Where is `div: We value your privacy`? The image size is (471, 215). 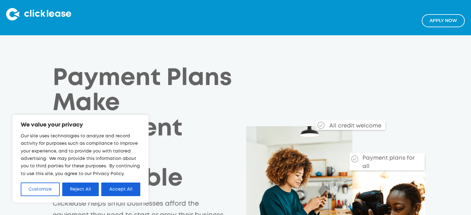 div: We value your privacy is located at coordinates (80, 159).